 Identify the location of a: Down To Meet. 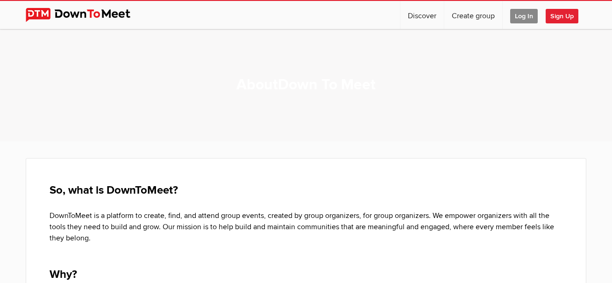
(326, 85).